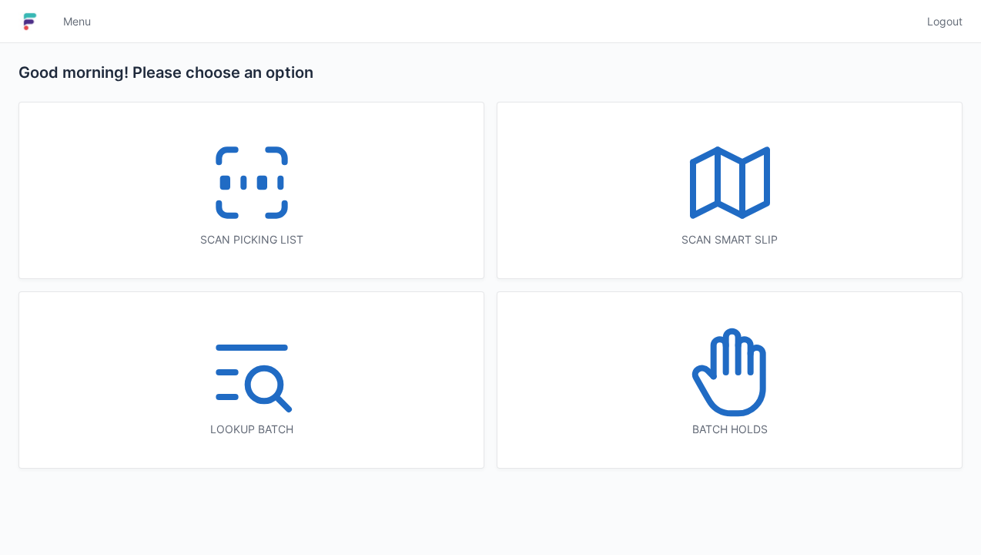 Image resolution: width=981 pixels, height=555 pixels. I want to click on div: Scan picking list, so click(251, 240).